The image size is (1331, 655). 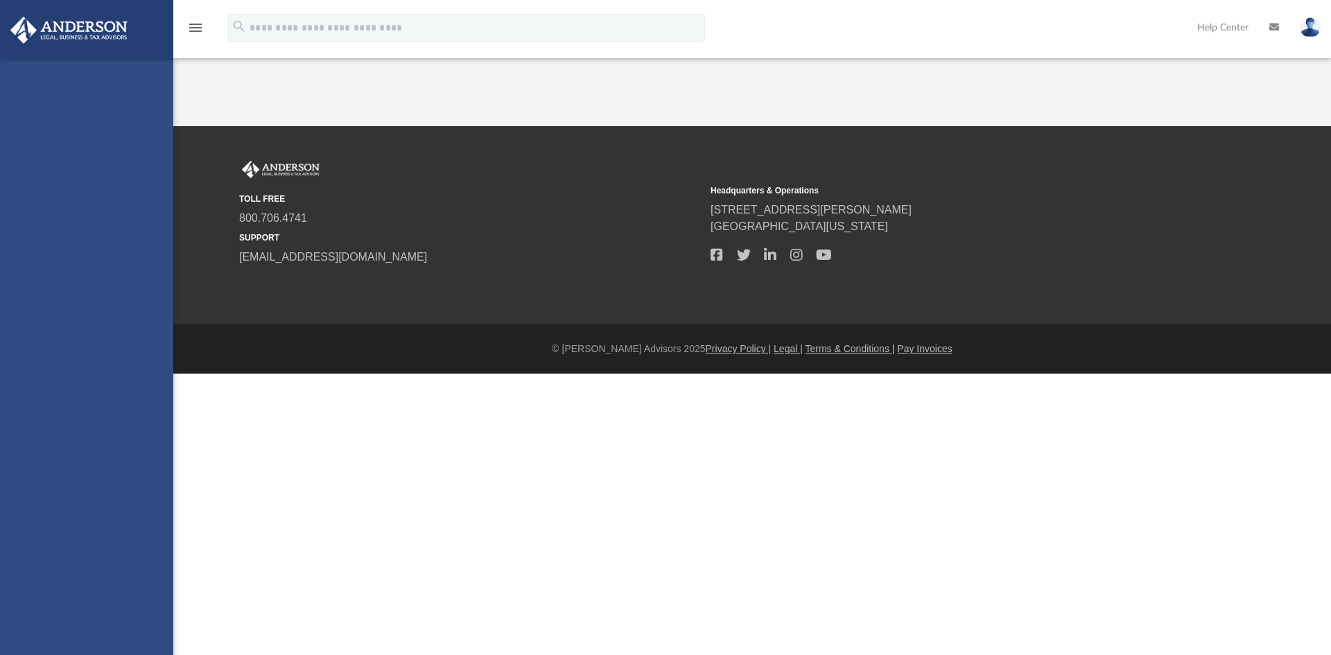 What do you see at coordinates (470, 238) in the screenshot?
I see `small: SUPPORT` at bounding box center [470, 238].